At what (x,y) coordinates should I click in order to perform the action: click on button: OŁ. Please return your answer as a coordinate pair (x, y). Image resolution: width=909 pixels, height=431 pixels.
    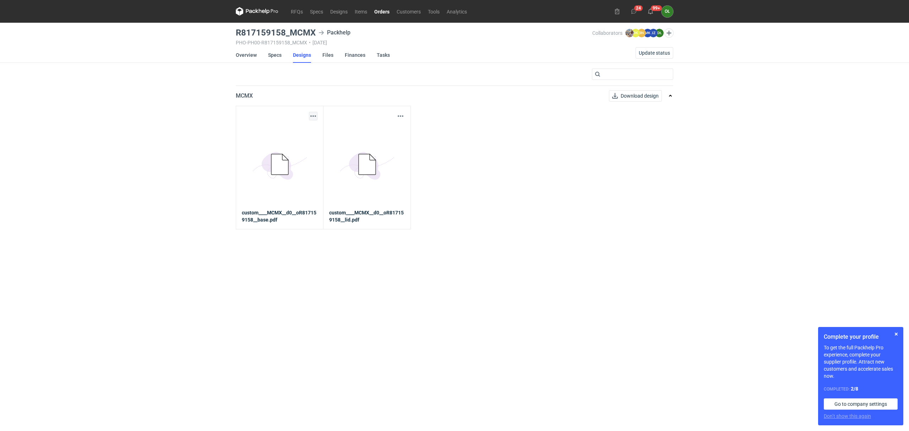
    Looking at the image, I should click on (667, 11).